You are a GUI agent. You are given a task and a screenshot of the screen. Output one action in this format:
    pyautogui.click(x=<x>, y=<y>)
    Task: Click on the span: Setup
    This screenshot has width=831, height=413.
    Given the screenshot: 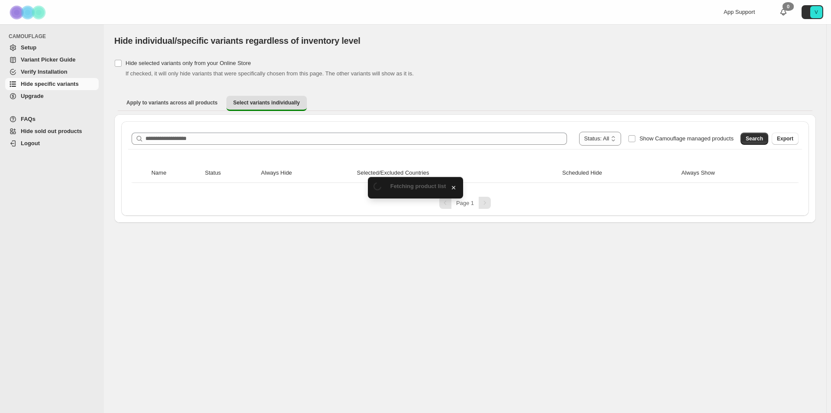 What is the action you would take?
    pyautogui.click(x=29, y=47)
    